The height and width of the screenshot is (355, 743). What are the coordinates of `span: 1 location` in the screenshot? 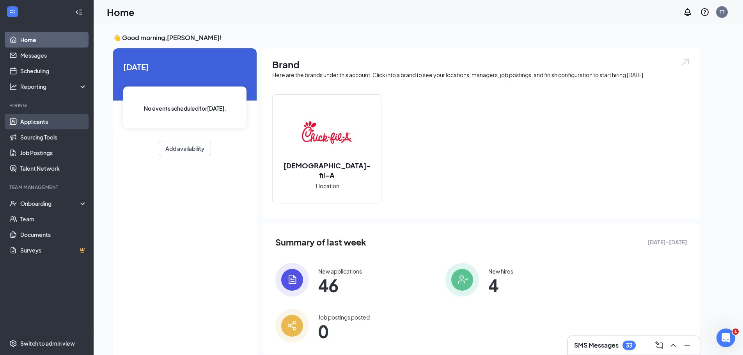 It's located at (327, 186).